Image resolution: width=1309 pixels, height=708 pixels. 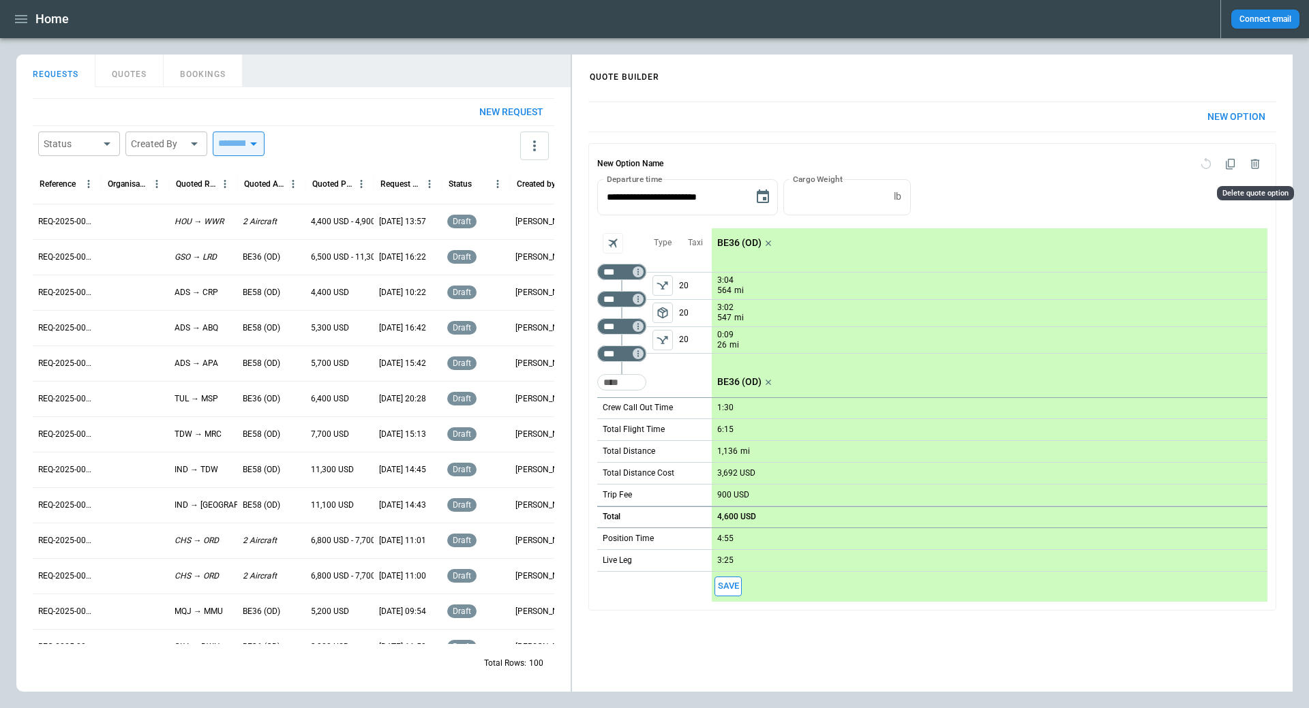 I want to click on h6: New Option Name, so click(x=630, y=164).